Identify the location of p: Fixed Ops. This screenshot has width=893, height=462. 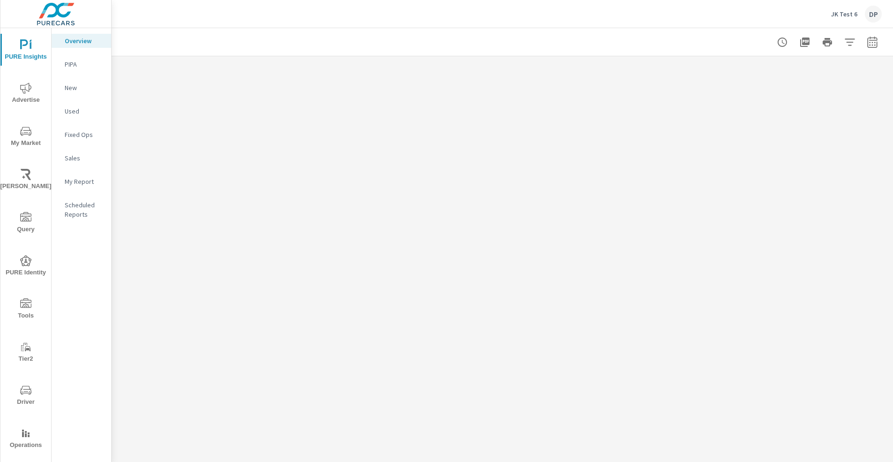
(84, 135).